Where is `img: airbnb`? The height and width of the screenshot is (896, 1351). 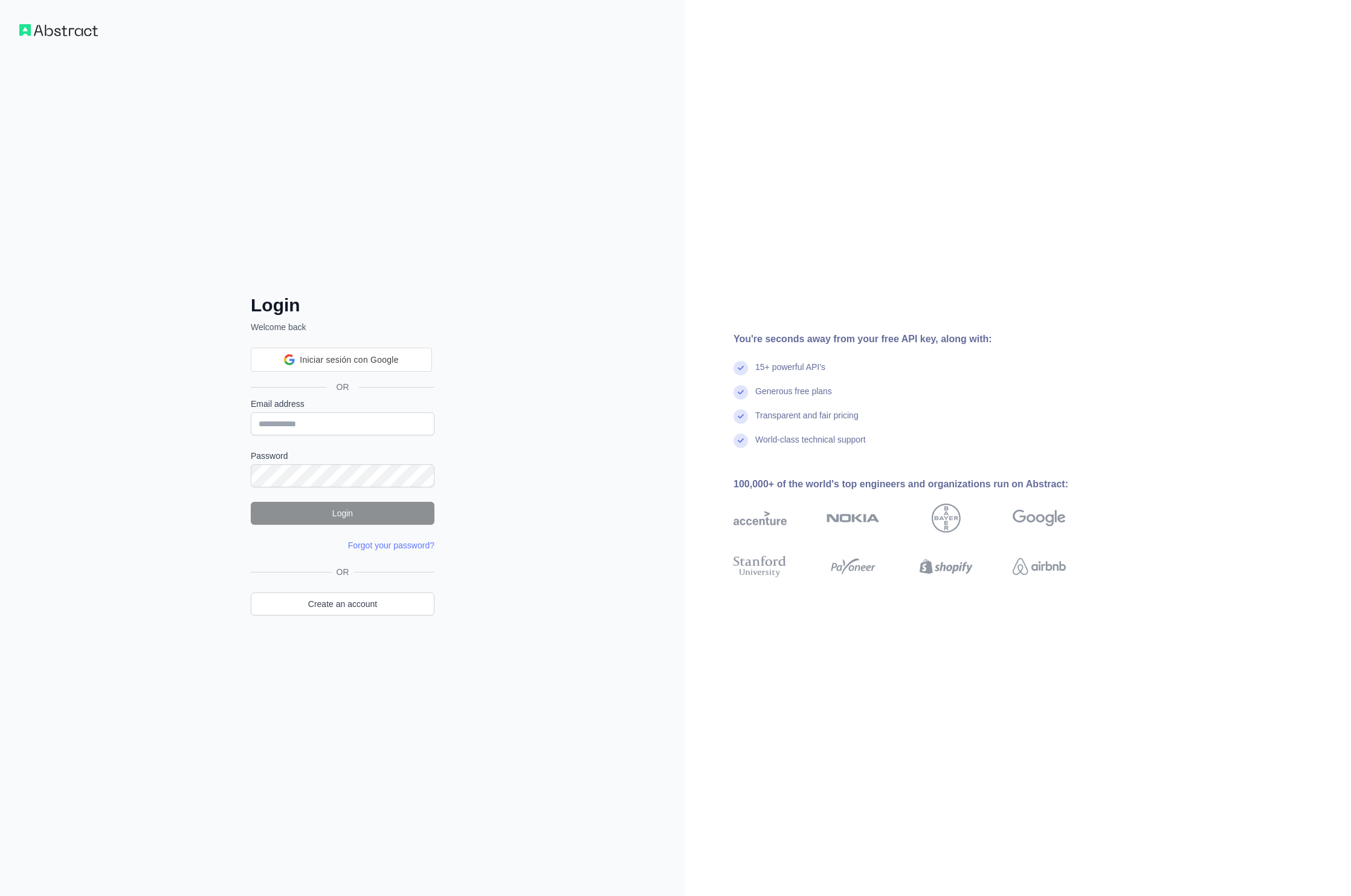 img: airbnb is located at coordinates (1039, 566).